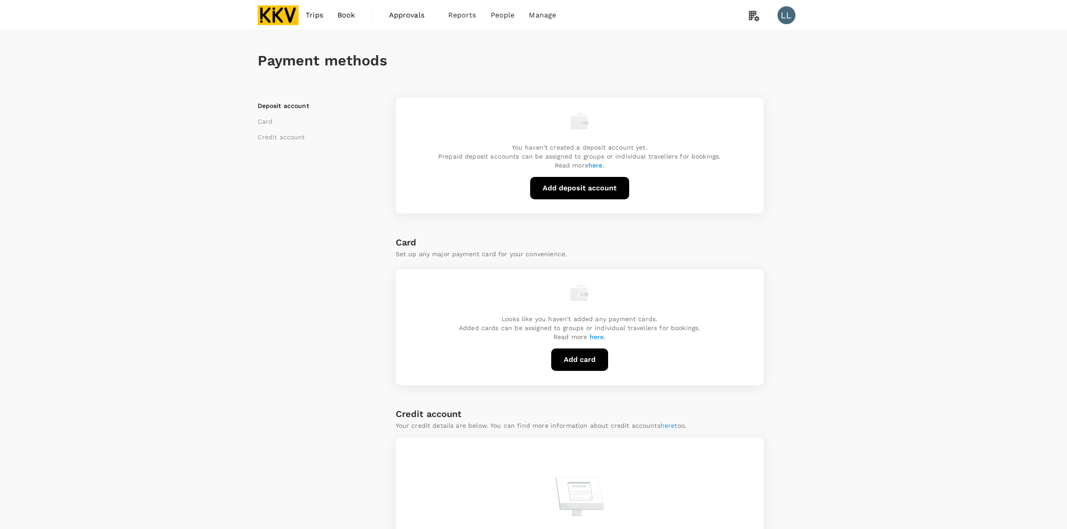 This screenshot has width=1067, height=529. I want to click on span: Approvals, so click(411, 15).